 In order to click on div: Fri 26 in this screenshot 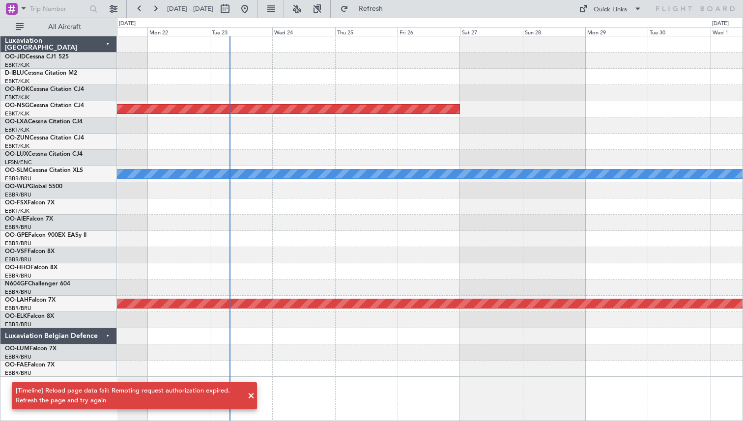, I will do `click(429, 31)`.